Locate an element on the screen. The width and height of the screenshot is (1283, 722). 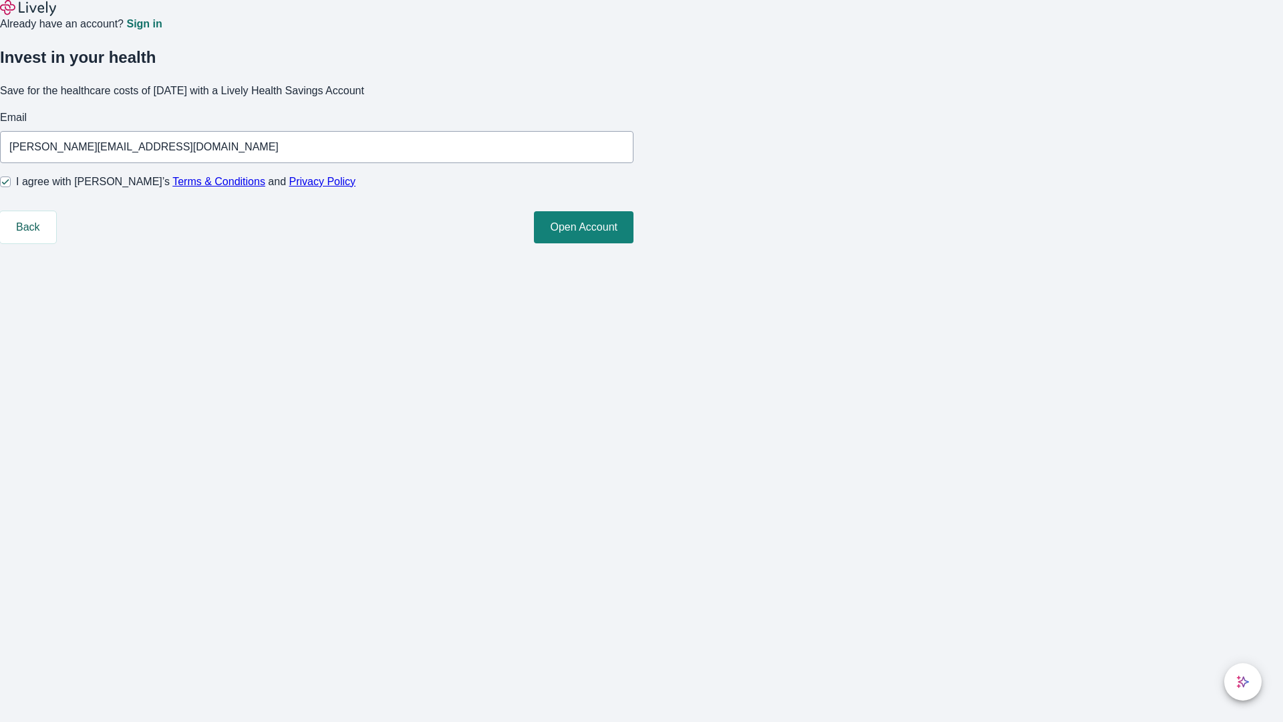
a: Terms & Conditions is located at coordinates (218, 181).